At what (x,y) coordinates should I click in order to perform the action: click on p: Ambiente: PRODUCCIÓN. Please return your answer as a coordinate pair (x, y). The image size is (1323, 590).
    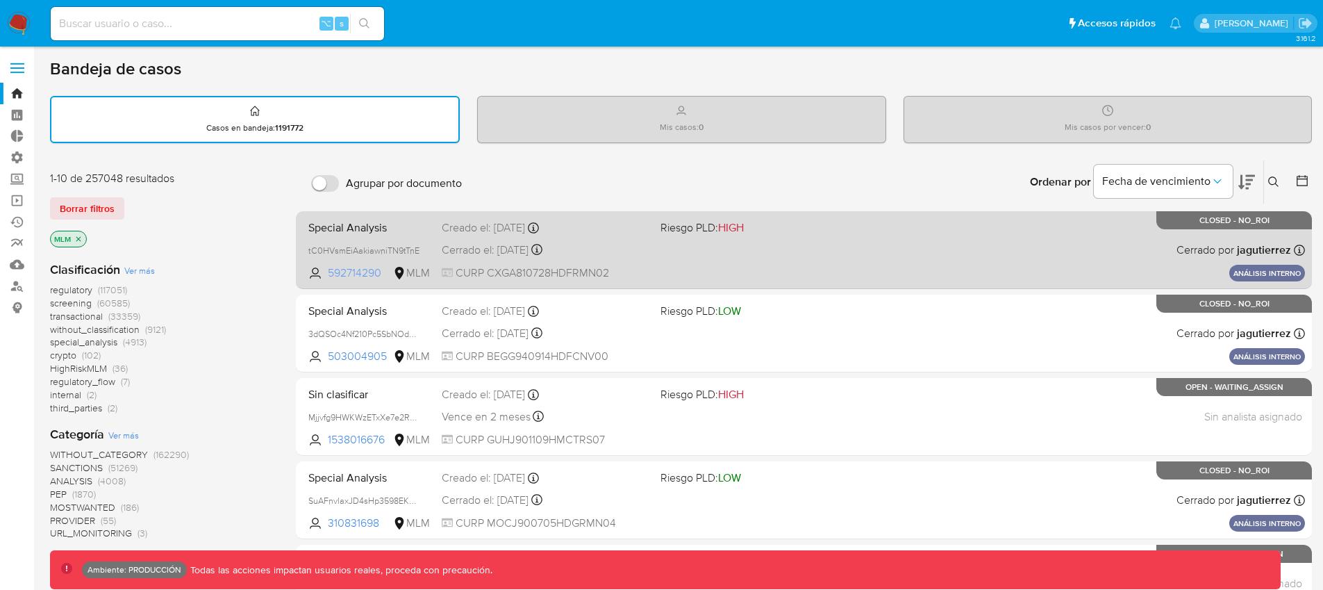
    Looking at the image, I should click on (134, 570).